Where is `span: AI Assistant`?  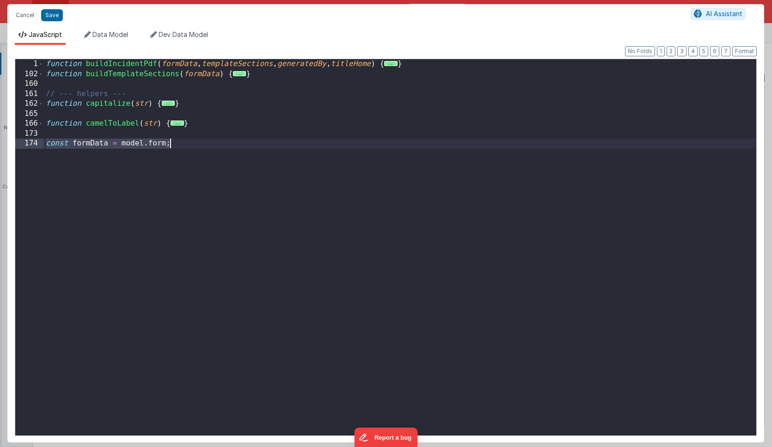 span: AI Assistant is located at coordinates (724, 13).